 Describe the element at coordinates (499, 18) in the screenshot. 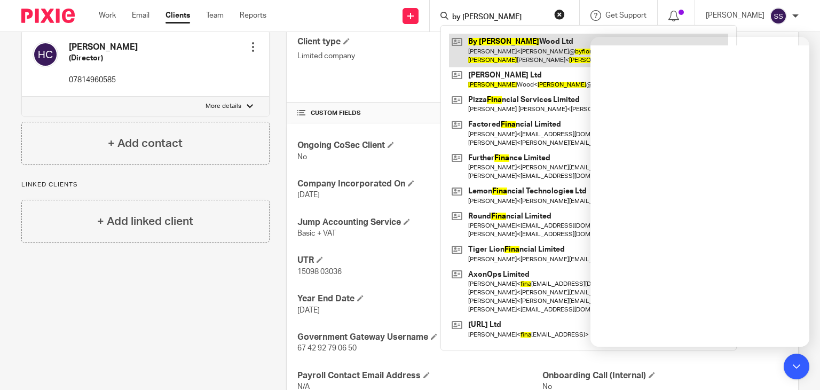

I see `input: Search` at that location.